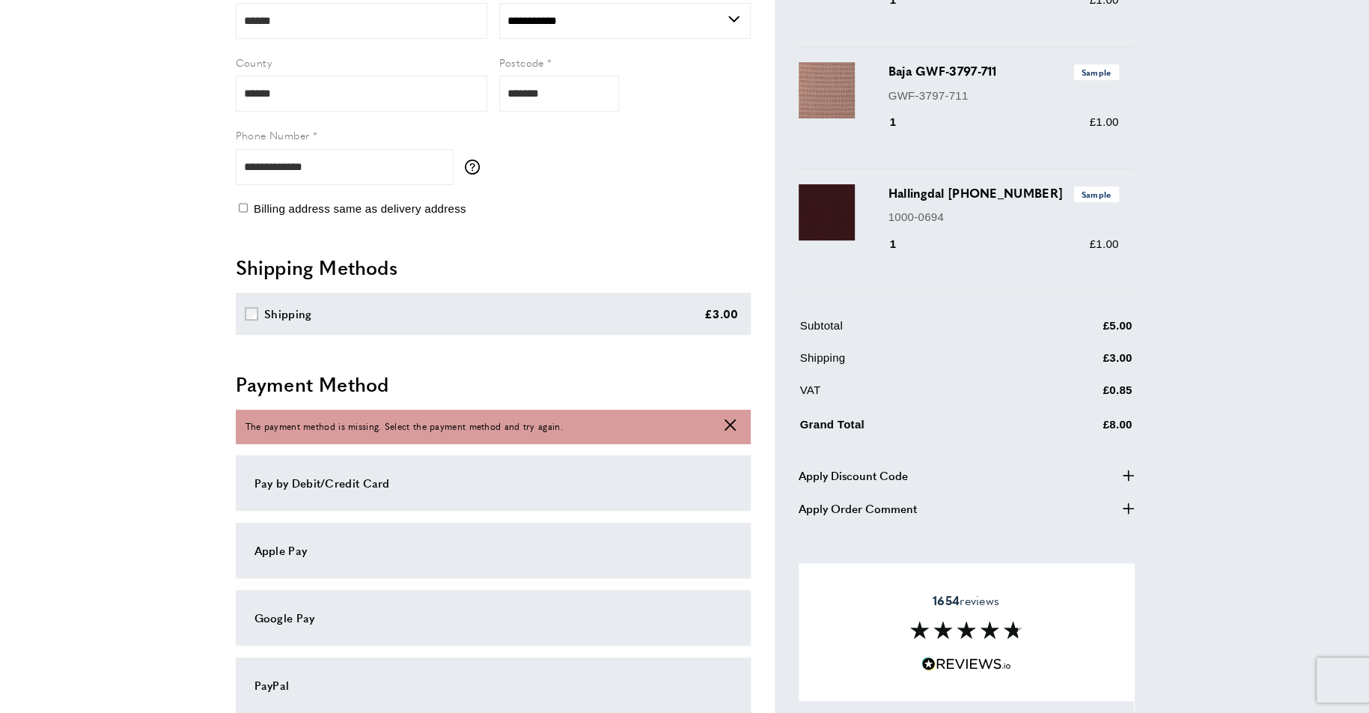 Image resolution: width=1369 pixels, height=713 pixels. What do you see at coordinates (826, 90) in the screenshot?
I see `img: Baja GWF-3797-711` at bounding box center [826, 90].